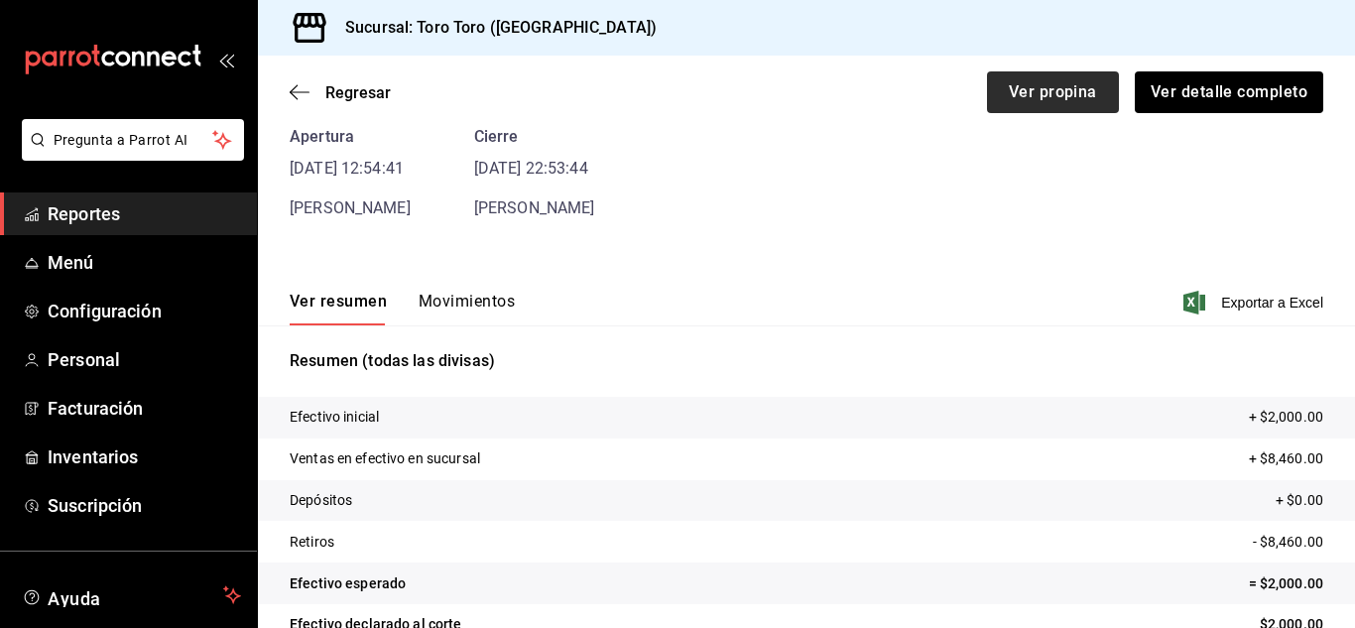  I want to click on button: Ver detalle completo, so click(1229, 92).